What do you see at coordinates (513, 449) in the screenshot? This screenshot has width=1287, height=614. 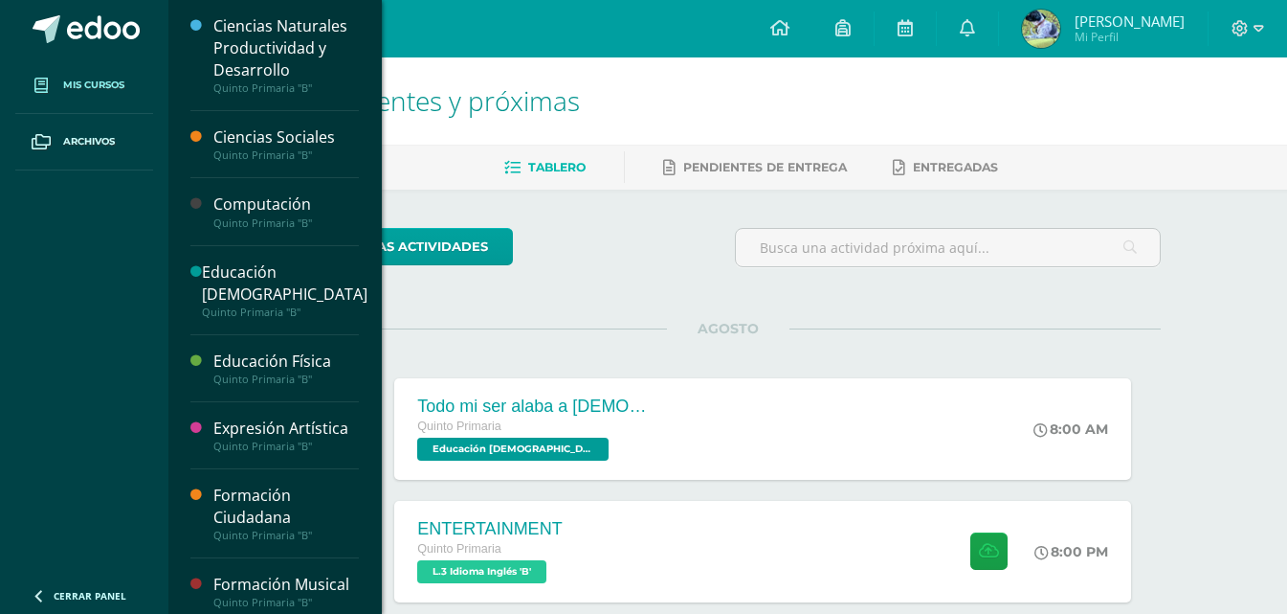 I see `span: Educación Cristiana 'B'` at bounding box center [513, 449].